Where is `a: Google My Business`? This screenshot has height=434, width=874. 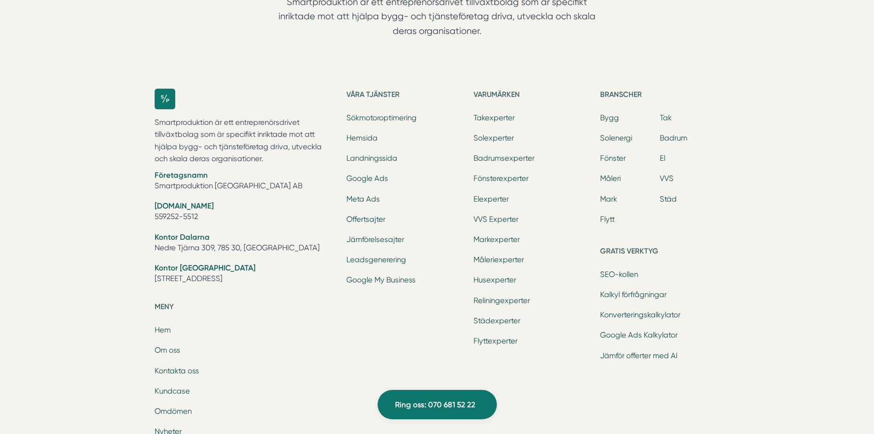
a: Google My Business is located at coordinates (381, 280).